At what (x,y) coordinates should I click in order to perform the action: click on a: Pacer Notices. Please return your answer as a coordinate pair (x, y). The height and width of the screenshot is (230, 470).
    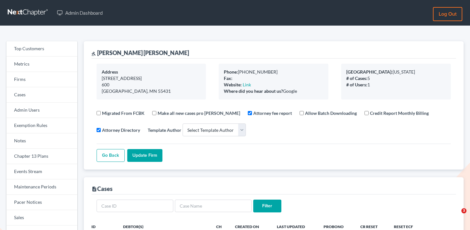
    Looking at the image, I should click on (42, 202).